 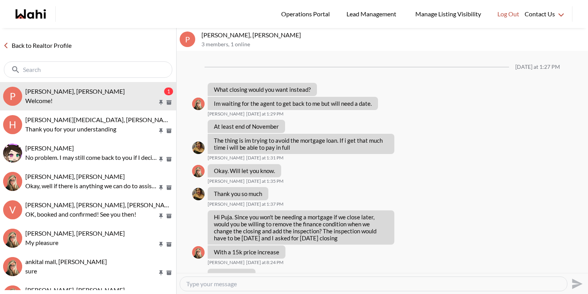 I want to click on span: Operations Portal, so click(x=307, y=14).